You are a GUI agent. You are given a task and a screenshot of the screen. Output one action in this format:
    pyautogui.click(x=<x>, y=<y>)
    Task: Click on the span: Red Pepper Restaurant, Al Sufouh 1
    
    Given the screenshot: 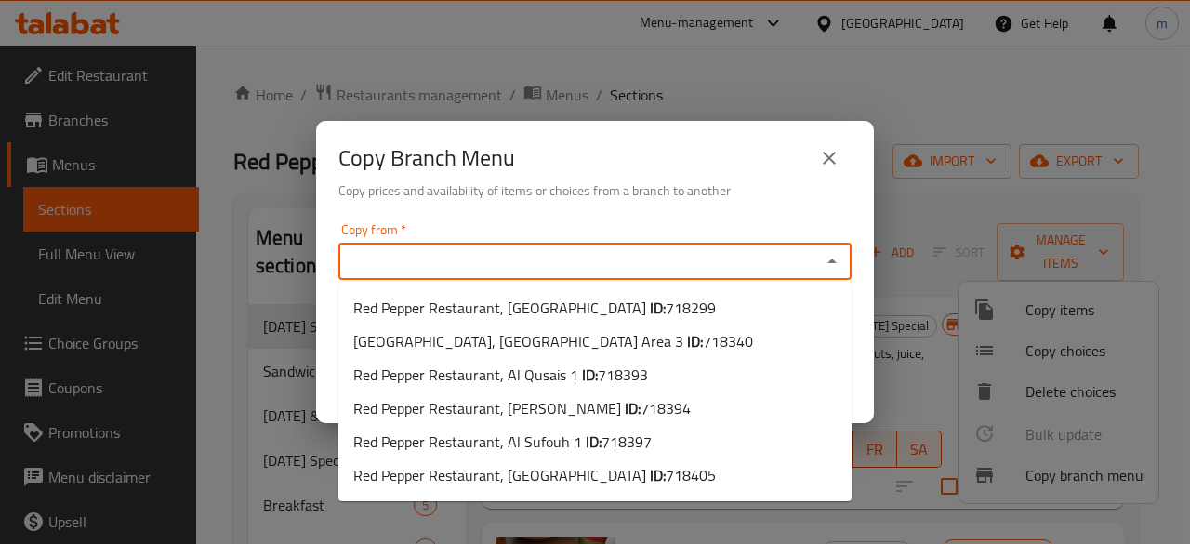 What is the action you would take?
    pyautogui.click(x=502, y=441)
    